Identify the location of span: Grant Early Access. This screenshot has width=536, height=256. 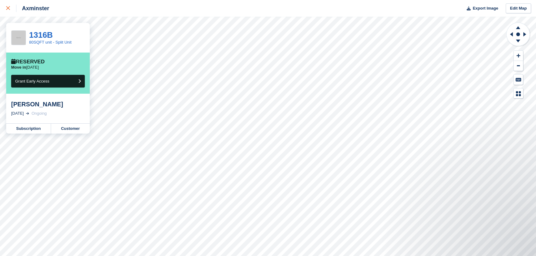
(32, 81).